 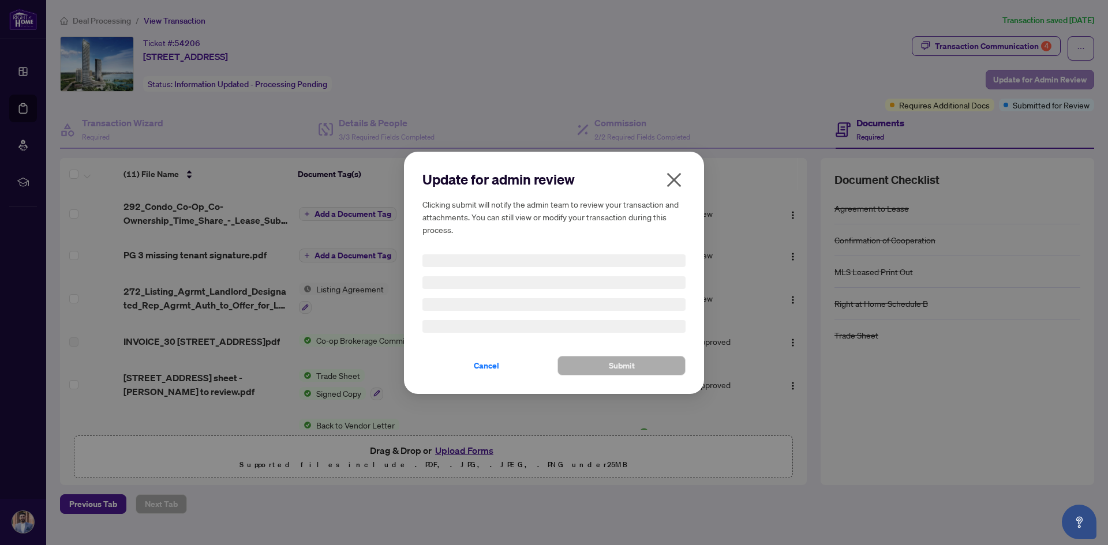 What do you see at coordinates (486, 366) in the screenshot?
I see `span: Cancel` at bounding box center [486, 366].